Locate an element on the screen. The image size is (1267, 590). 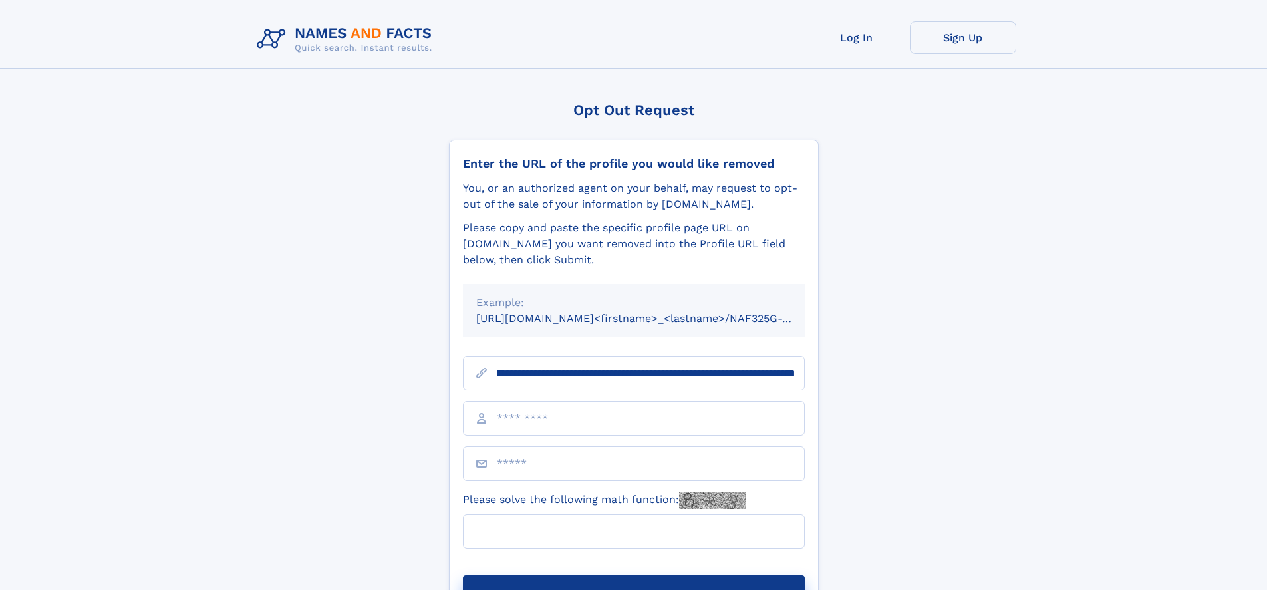
div: Opt Out Request is located at coordinates (634, 110).